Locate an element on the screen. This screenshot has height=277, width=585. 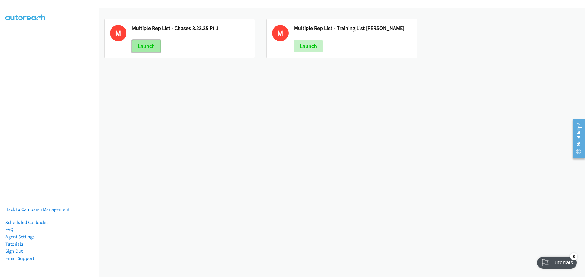
a: Sign Out is located at coordinates (14, 251).